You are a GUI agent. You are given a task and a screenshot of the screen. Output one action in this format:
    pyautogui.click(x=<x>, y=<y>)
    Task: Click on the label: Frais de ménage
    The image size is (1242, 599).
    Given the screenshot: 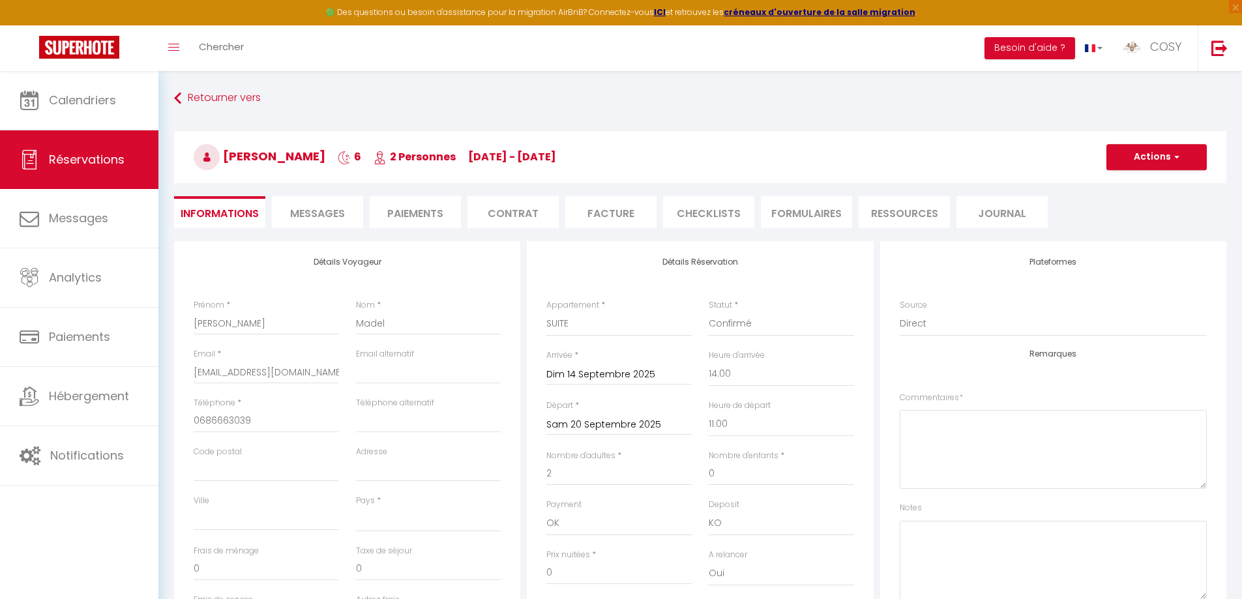 What is the action you would take?
    pyautogui.click(x=226, y=551)
    